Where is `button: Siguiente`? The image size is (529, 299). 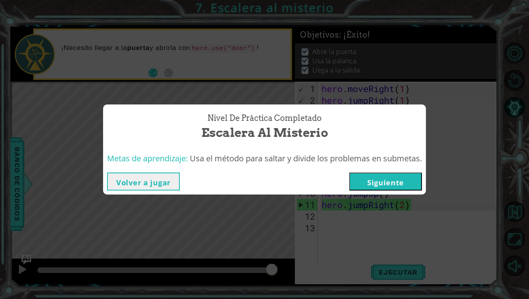 button: Siguiente is located at coordinates (386, 181).